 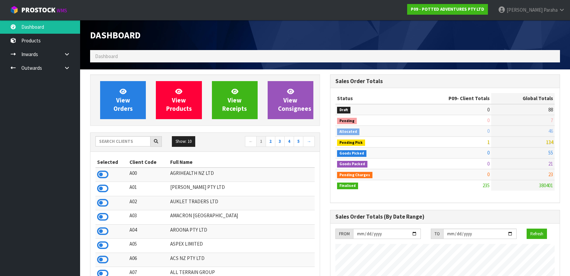 What do you see at coordinates (112, 162) in the screenshot?
I see `th: Selected` at bounding box center [112, 162].